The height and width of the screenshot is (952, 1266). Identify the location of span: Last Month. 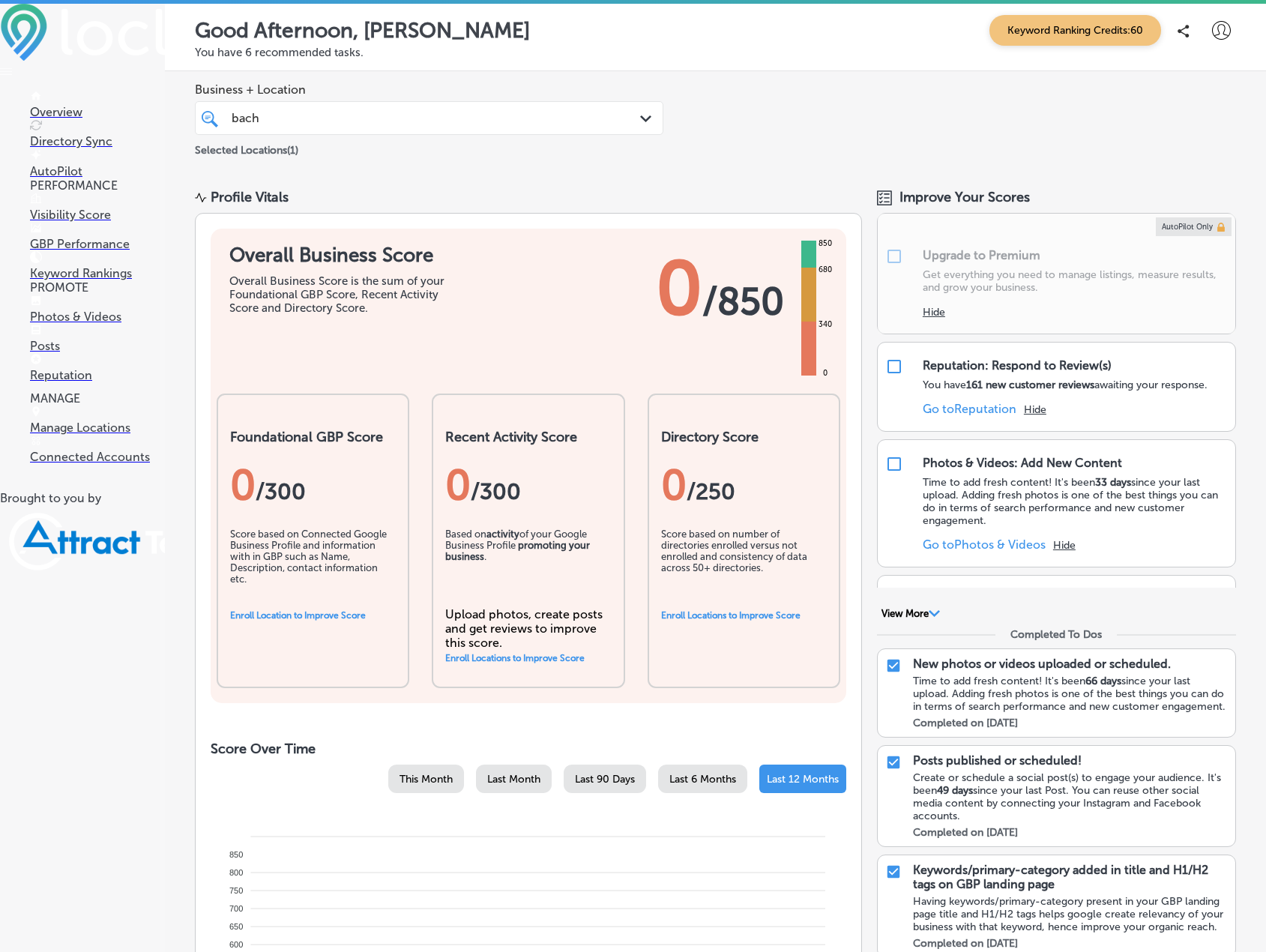
(513, 779).